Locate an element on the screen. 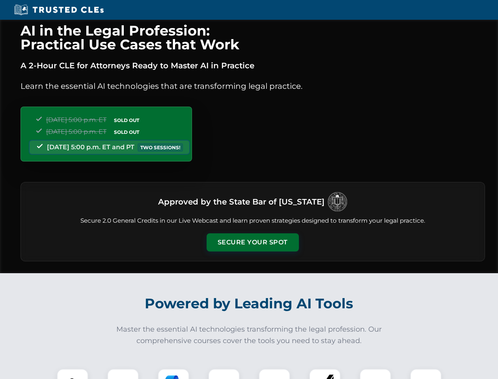  img: Trusted CLEs is located at coordinates (59, 10).